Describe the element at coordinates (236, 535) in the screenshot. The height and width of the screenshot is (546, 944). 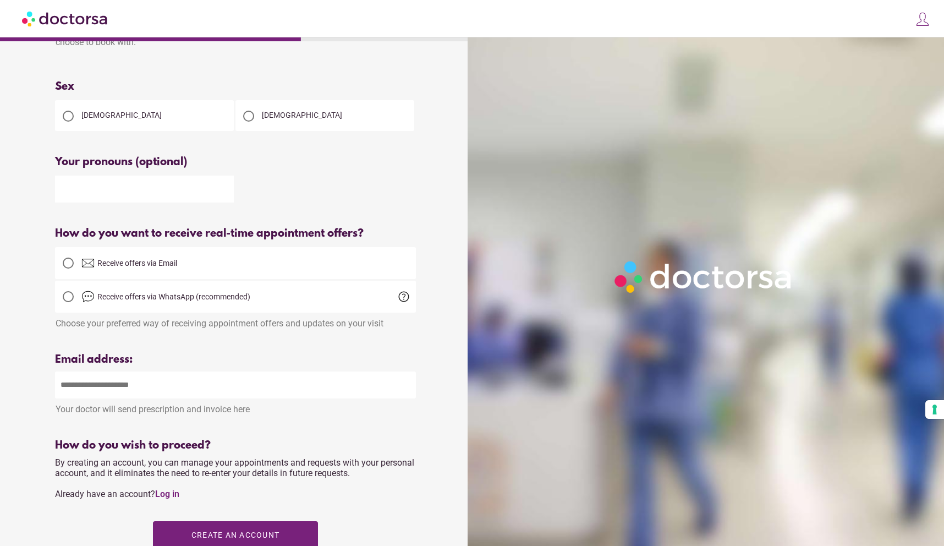
I see `span: Create an account` at that location.